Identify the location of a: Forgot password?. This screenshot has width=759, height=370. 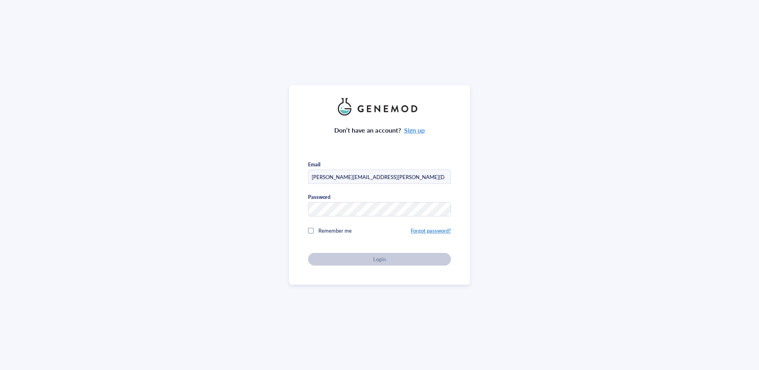
(431, 230).